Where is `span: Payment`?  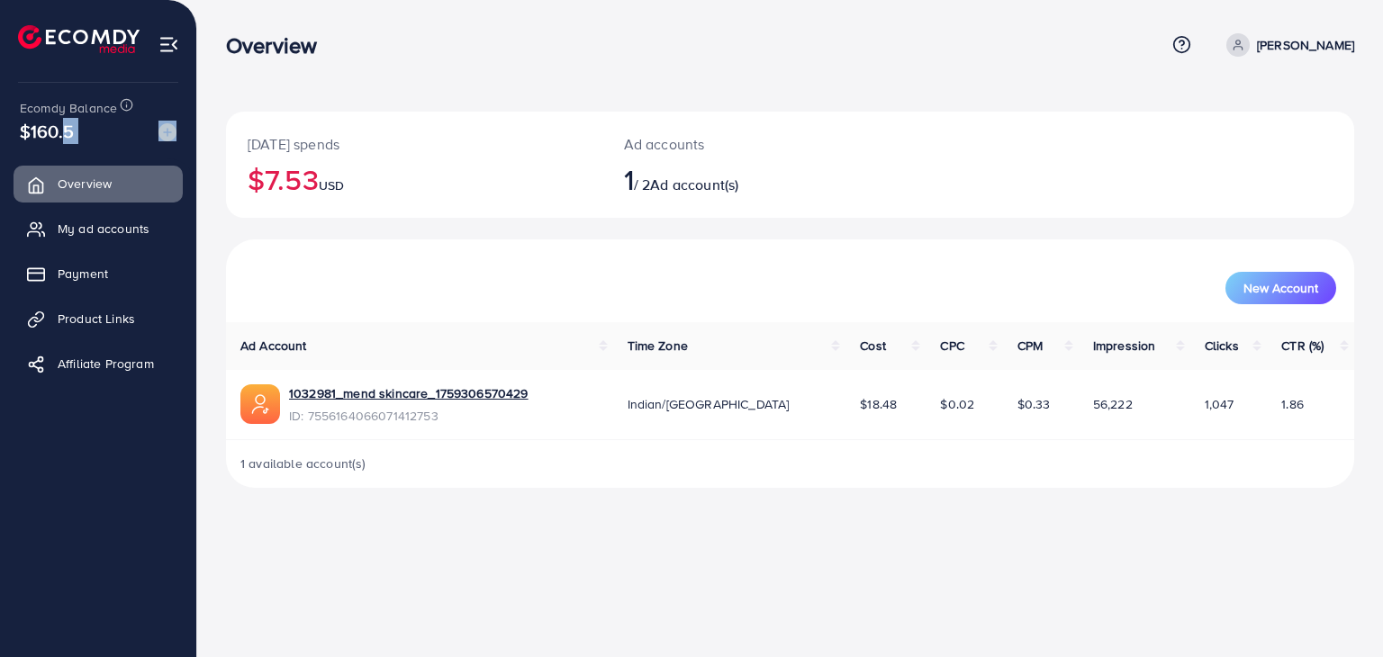 span: Payment is located at coordinates (83, 274).